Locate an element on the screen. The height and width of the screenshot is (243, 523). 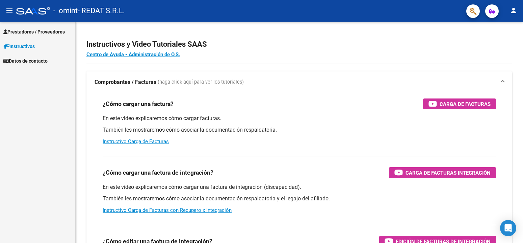
span: (haga click aquí para ver los tutoriales) is located at coordinates (201, 82).